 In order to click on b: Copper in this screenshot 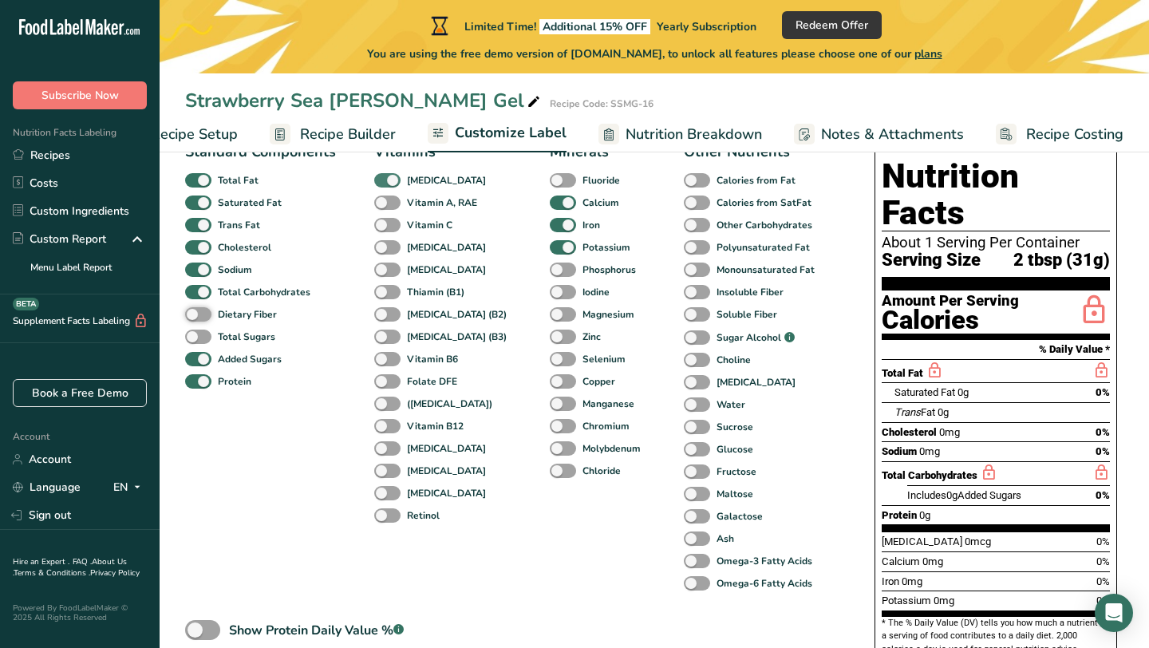, I will do `click(599, 382)`.